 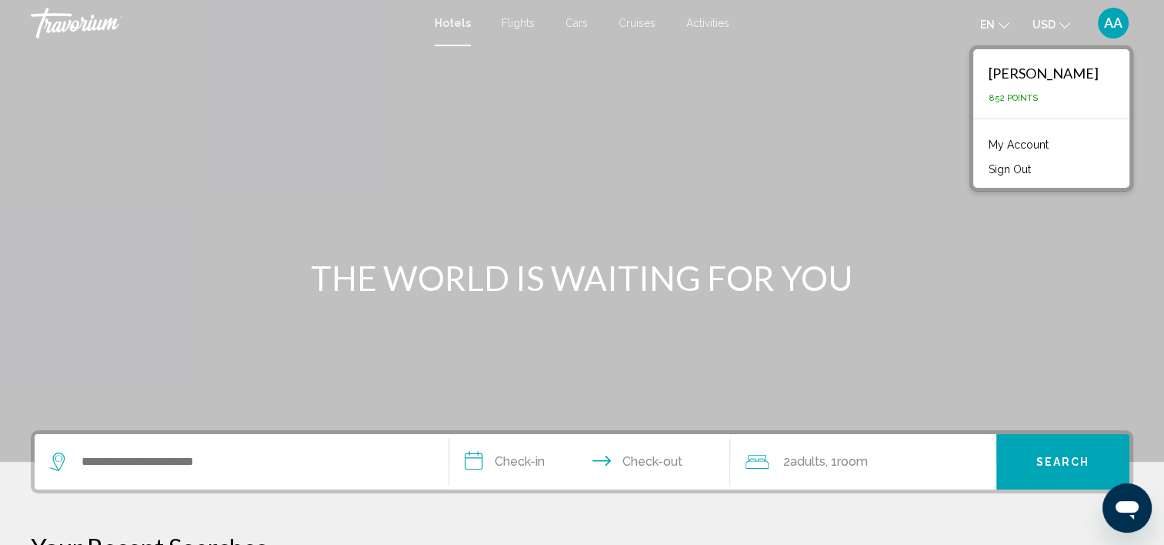 I want to click on span: , 1, so click(x=846, y=462).